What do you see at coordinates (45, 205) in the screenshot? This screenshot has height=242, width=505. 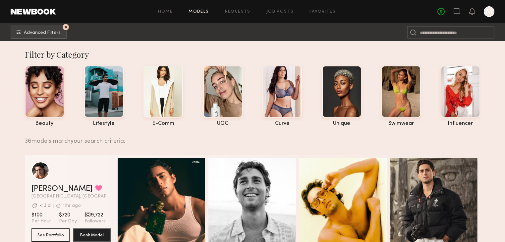 I see `div: < 3 d` at bounding box center [45, 205].